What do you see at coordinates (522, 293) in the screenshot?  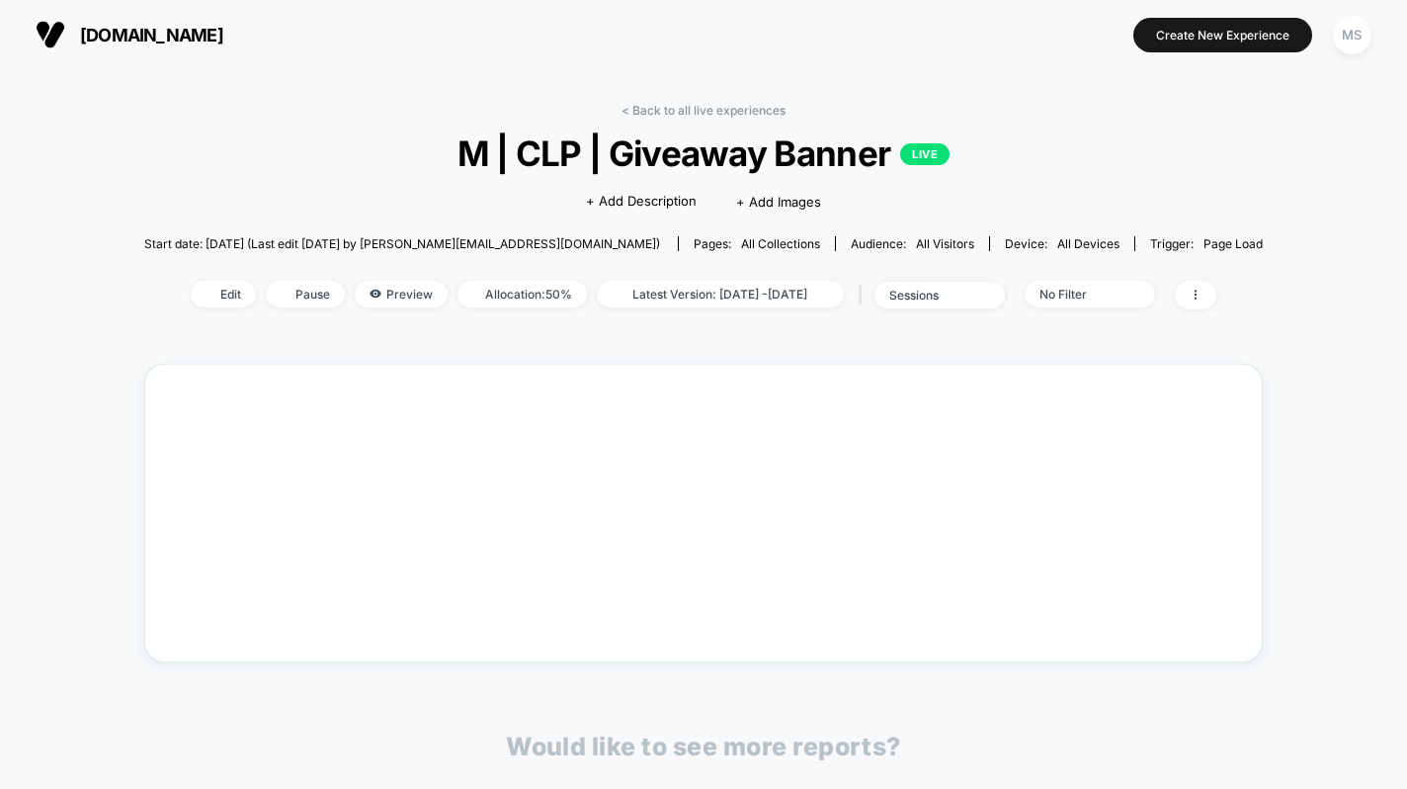 I see `span: Allocation: 50%` at bounding box center [522, 293].